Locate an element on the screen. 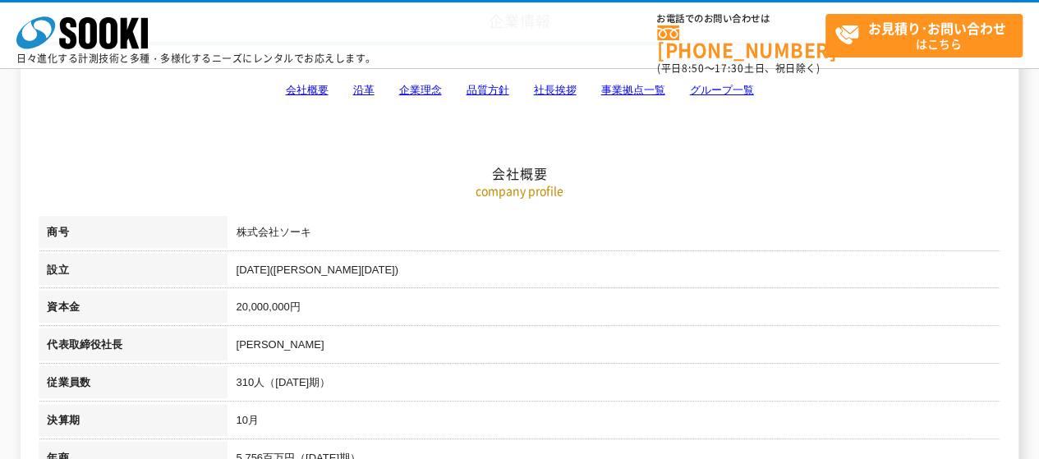 Image resolution: width=1039 pixels, height=459 pixels. h2: 会社概要 is located at coordinates (519, 91).